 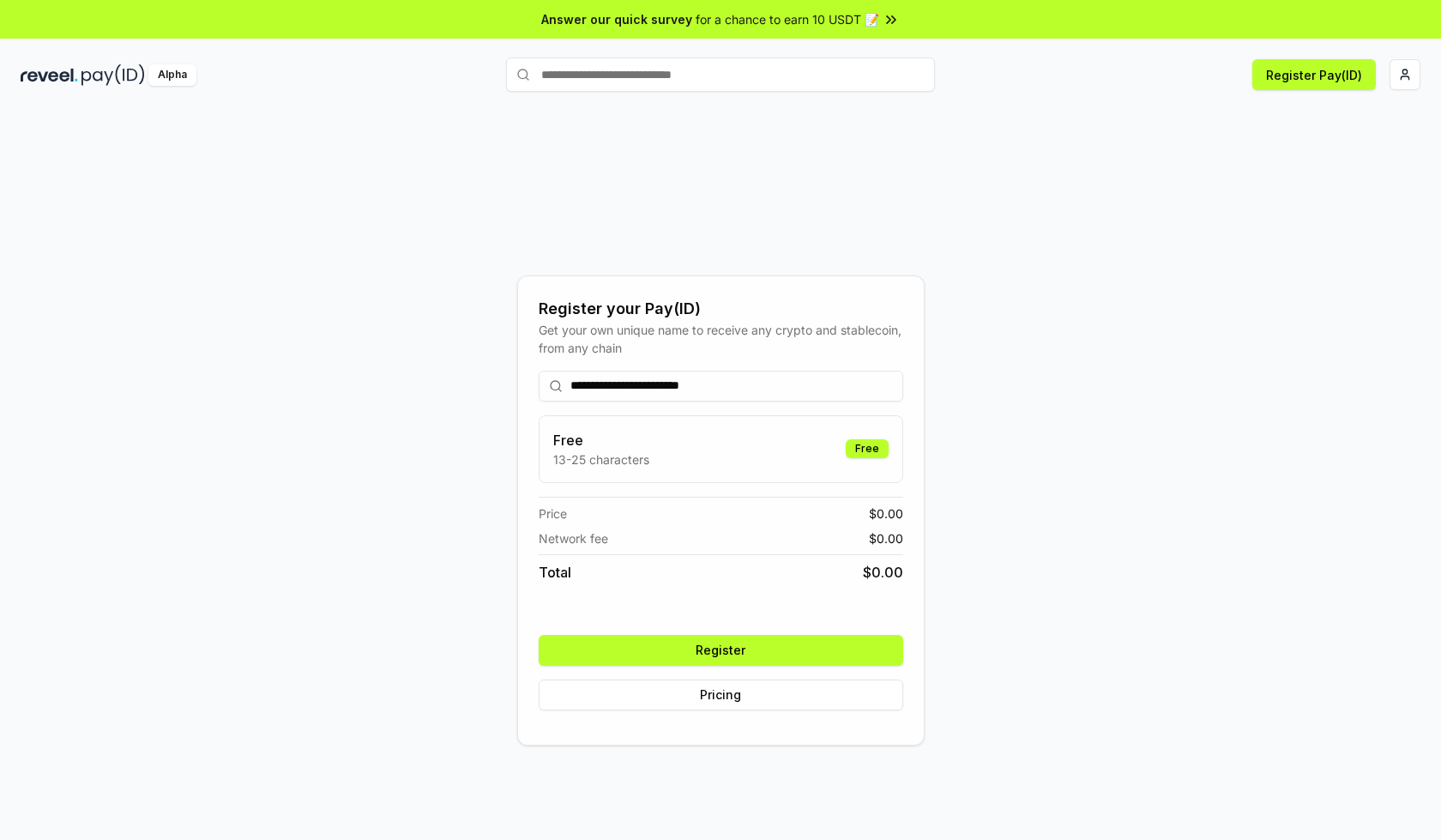 I want to click on span: Total, so click(x=555, y=573).